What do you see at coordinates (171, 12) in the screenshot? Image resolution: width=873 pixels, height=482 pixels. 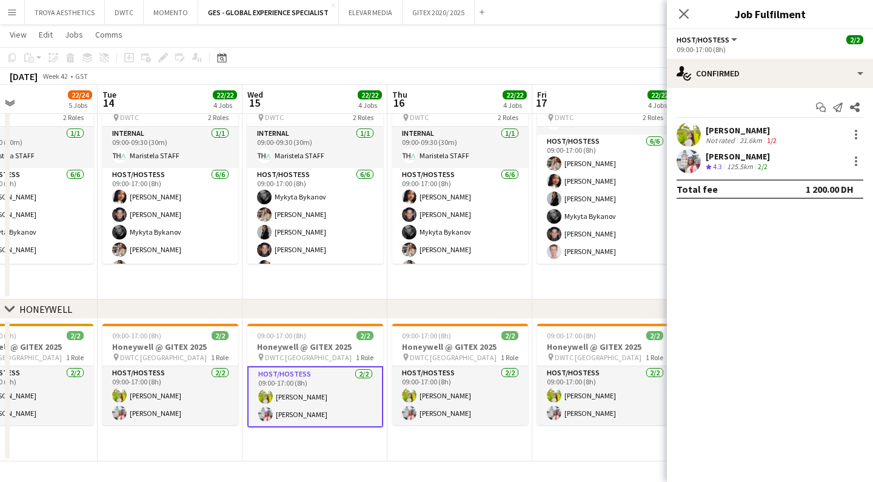 I see `button: MOMENTO` at bounding box center [171, 12].